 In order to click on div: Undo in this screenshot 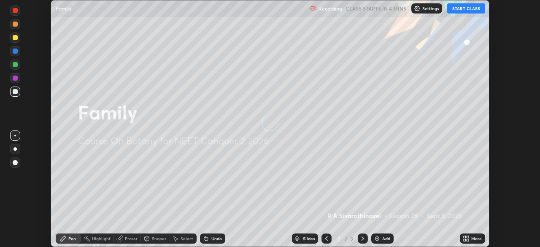, I will do `click(216, 238)`.